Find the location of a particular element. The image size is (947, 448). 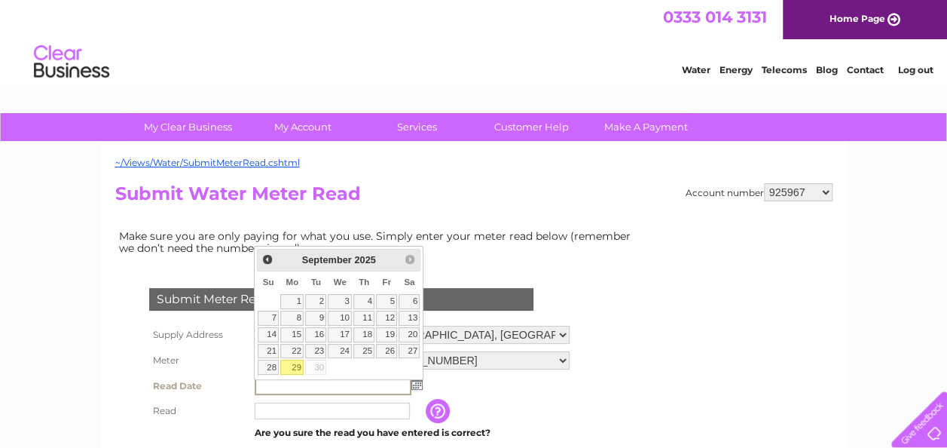

span: Saturday is located at coordinates (409, 282).